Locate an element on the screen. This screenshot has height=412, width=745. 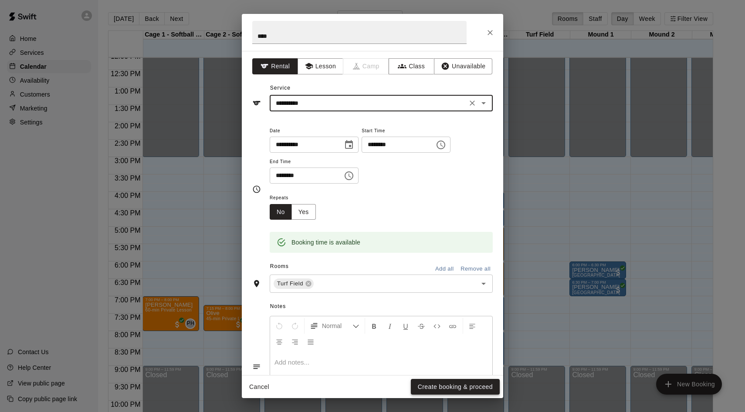
span: Date is located at coordinates (314, 131).